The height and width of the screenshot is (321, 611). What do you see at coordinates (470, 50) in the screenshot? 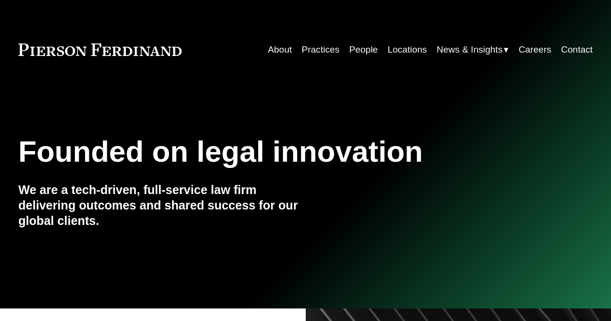
I see `span: News & Insights` at bounding box center [470, 50].